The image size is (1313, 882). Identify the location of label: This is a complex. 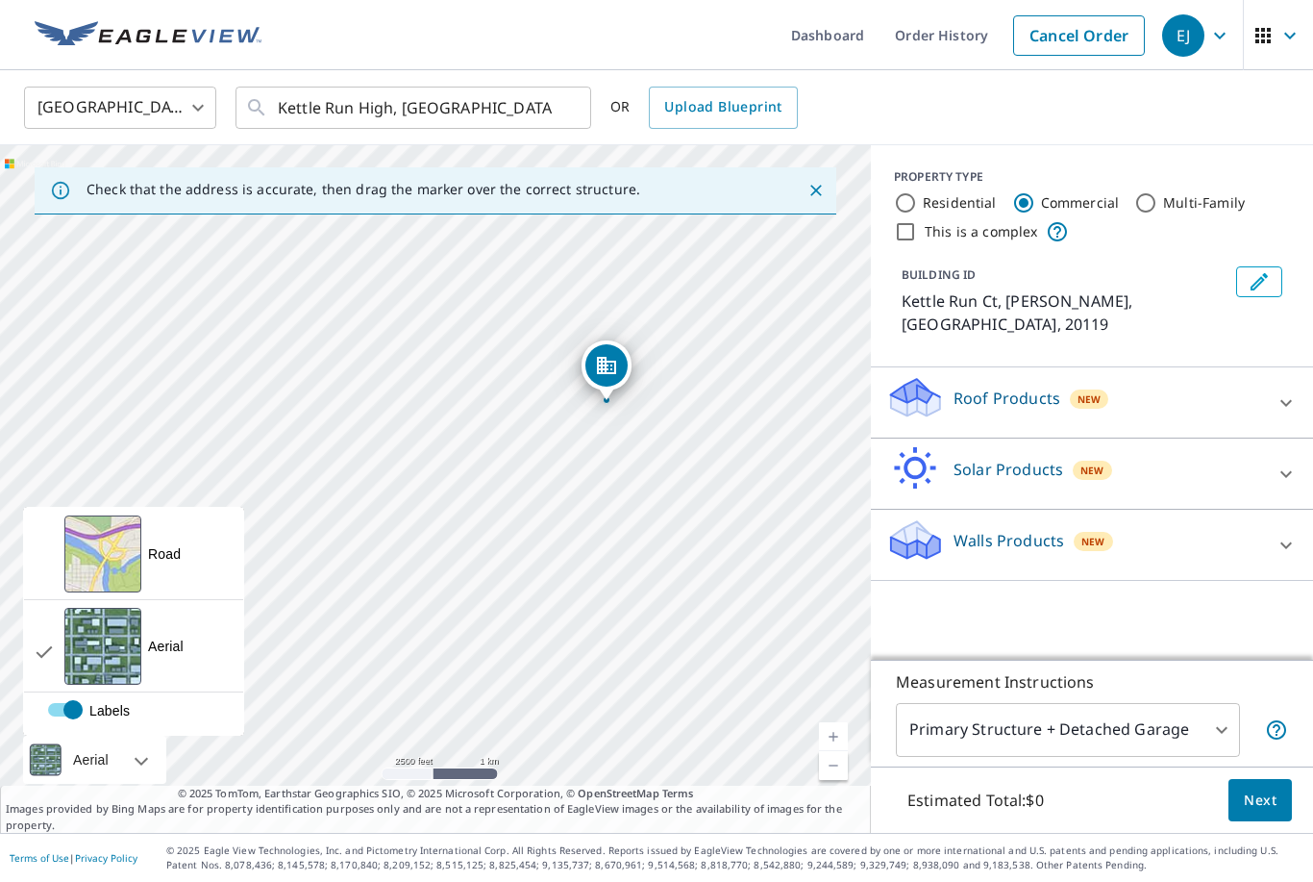
(982, 232).